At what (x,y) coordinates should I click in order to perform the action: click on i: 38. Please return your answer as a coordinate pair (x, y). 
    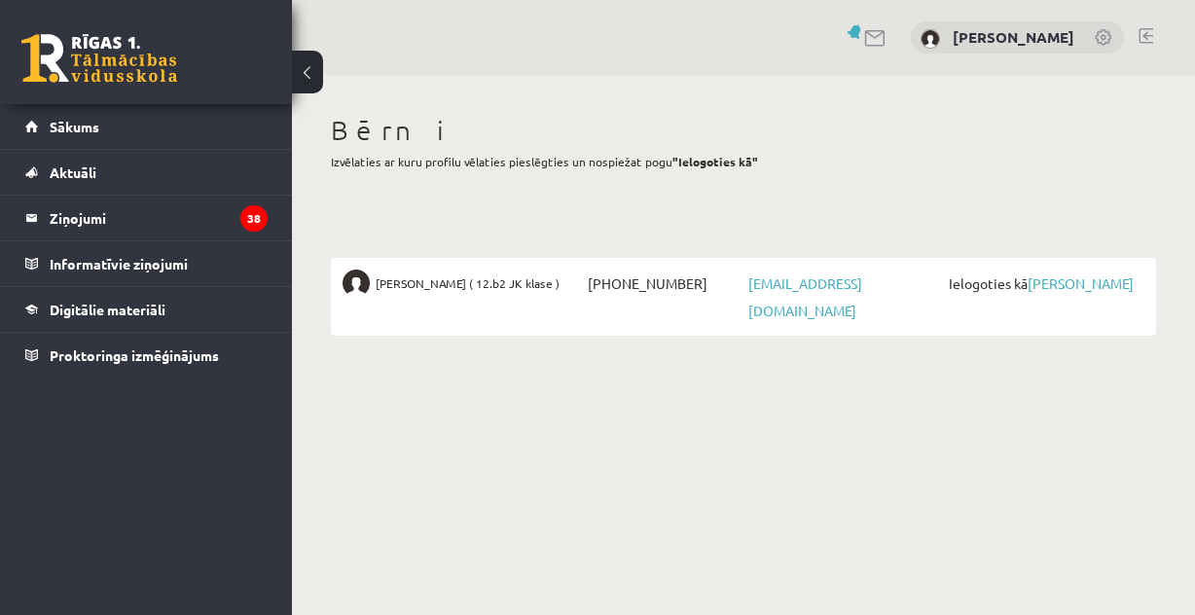
    Looking at the image, I should click on (254, 218).